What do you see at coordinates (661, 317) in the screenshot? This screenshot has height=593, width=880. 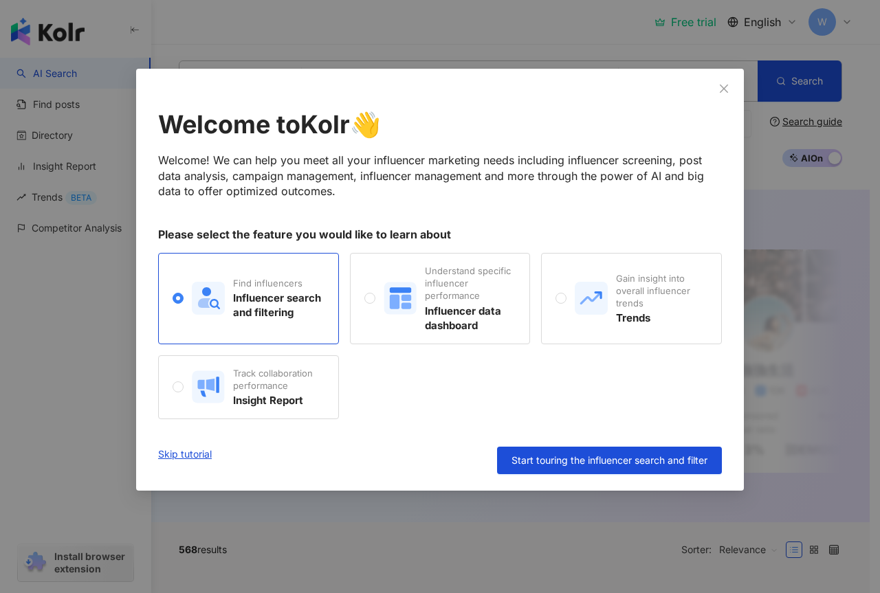 I see `div: Trends` at bounding box center [661, 317].